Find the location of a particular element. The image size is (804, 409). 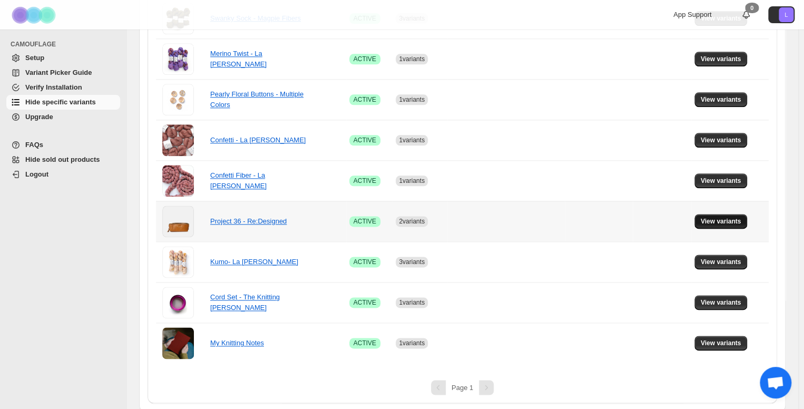

div: 0 is located at coordinates (752, 8).